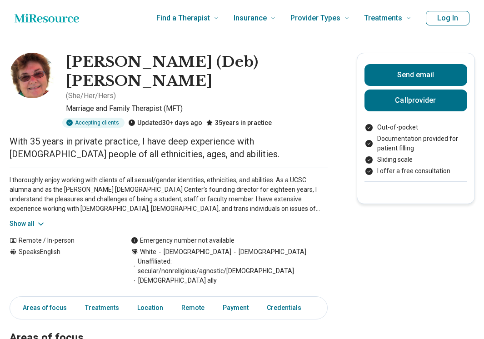 The width and height of the screenshot is (484, 339). What do you see at coordinates (47, 18) in the screenshot?
I see `a: Home page` at bounding box center [47, 18].